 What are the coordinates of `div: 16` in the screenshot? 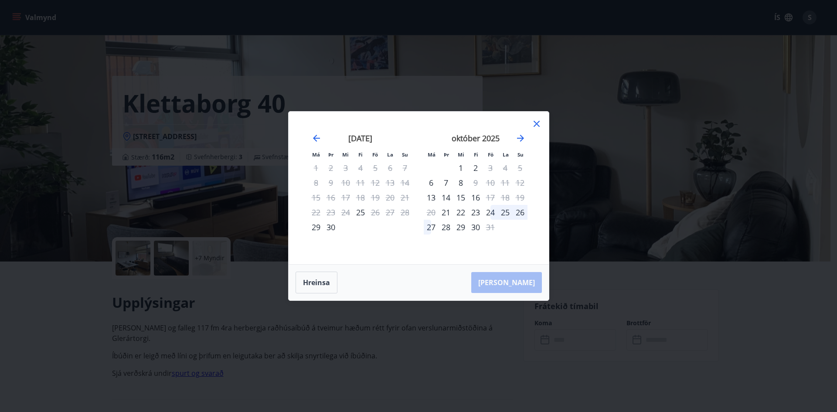 It's located at (476, 198).